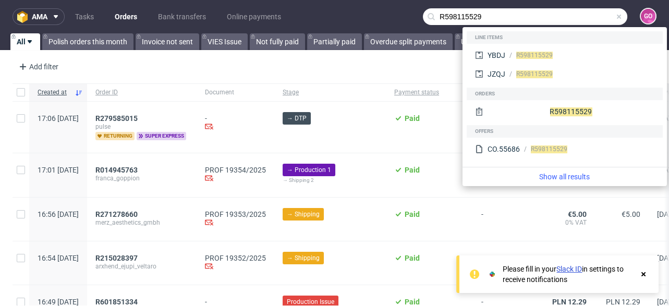 The width and height of the screenshot is (669, 306). What do you see at coordinates (167, 42) in the screenshot?
I see `a: Invoice not sent` at bounding box center [167, 42].